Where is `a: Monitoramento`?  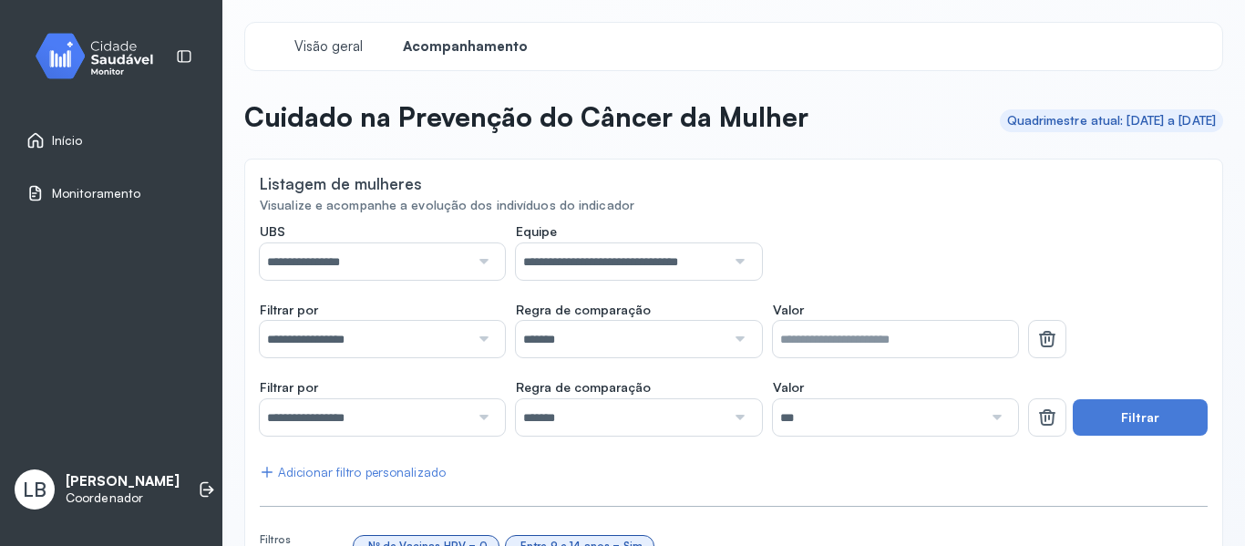
a: Monitoramento is located at coordinates (111, 193).